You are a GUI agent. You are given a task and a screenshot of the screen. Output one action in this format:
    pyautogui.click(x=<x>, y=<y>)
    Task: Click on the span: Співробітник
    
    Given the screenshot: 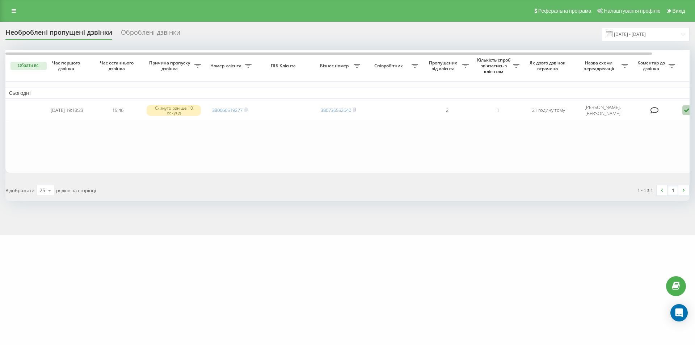 What is the action you would take?
    pyautogui.click(x=390, y=66)
    